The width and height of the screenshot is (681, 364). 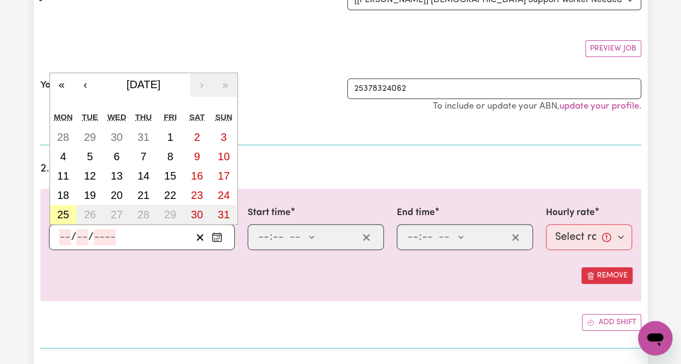 What do you see at coordinates (117, 176) in the screenshot?
I see `abbr: 13 August 2025` at bounding box center [117, 176].